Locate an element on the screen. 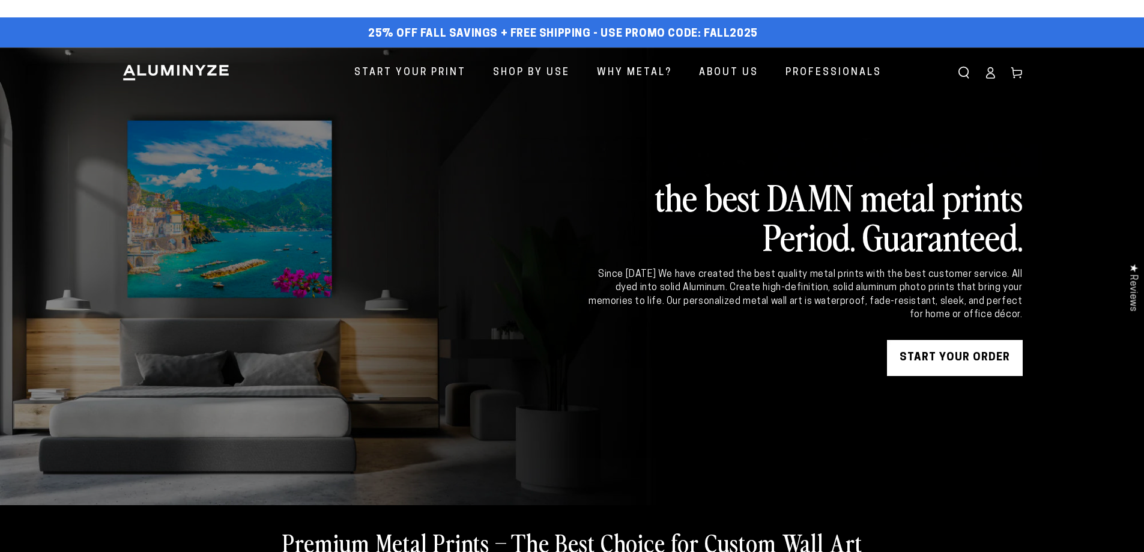 This screenshot has height=552, width=1144. summary: Search our site is located at coordinates (964, 73).